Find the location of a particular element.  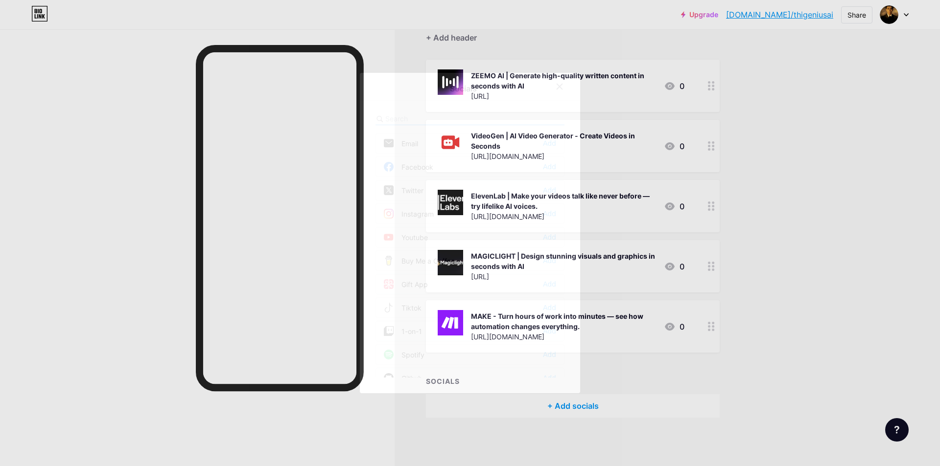

div: Instagram is located at coordinates (409, 214).